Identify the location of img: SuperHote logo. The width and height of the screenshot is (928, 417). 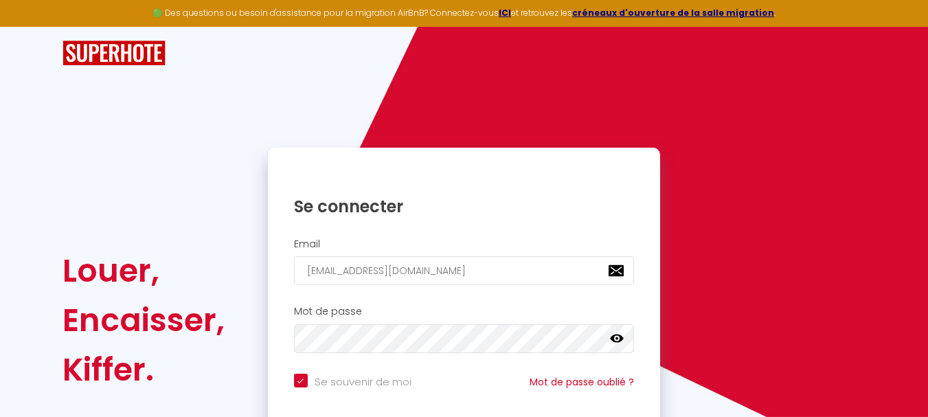
(114, 53).